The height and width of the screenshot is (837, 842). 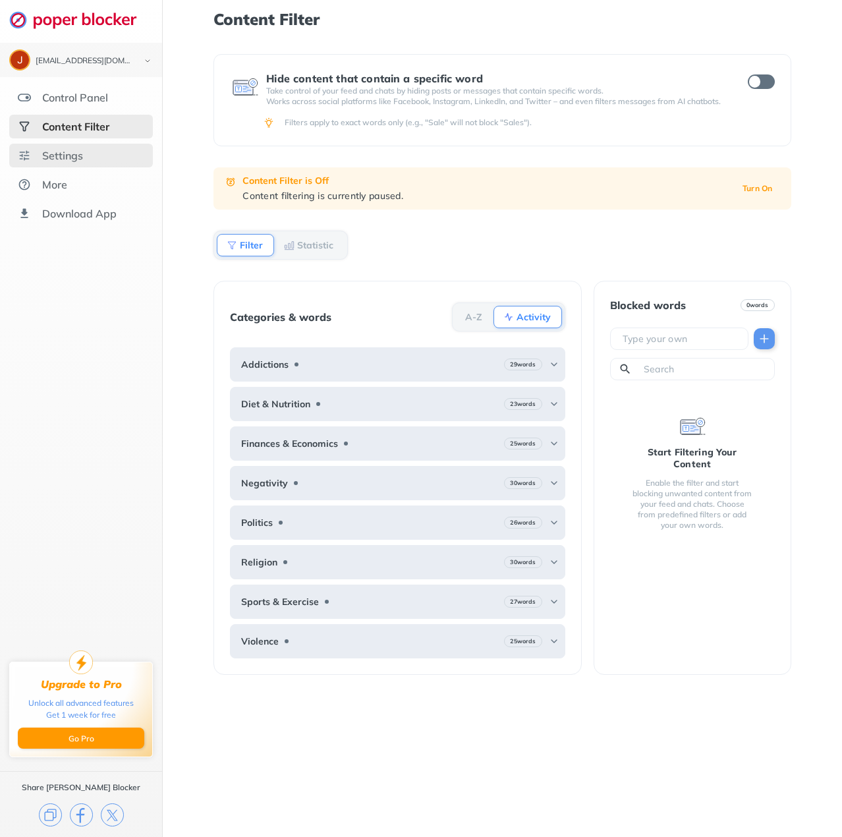 I want to click on b: Content Filter is Off, so click(x=285, y=180).